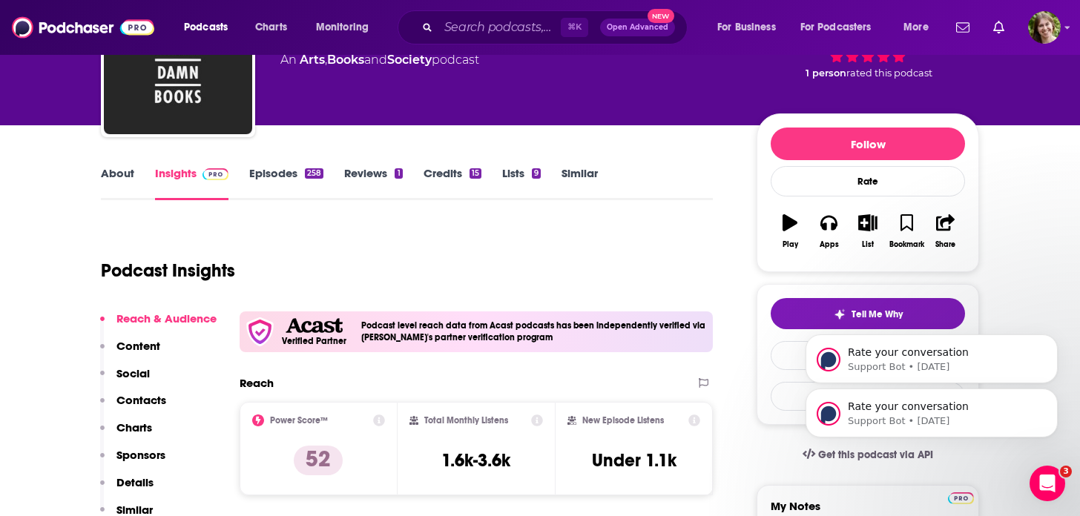 The width and height of the screenshot is (1080, 516). What do you see at coordinates (271, 27) in the screenshot?
I see `span: Charts` at bounding box center [271, 27].